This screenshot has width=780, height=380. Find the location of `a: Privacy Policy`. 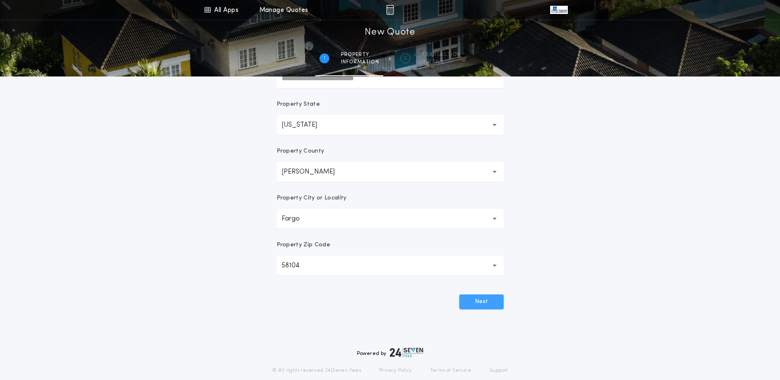

a: Privacy Policy is located at coordinates (396, 370).